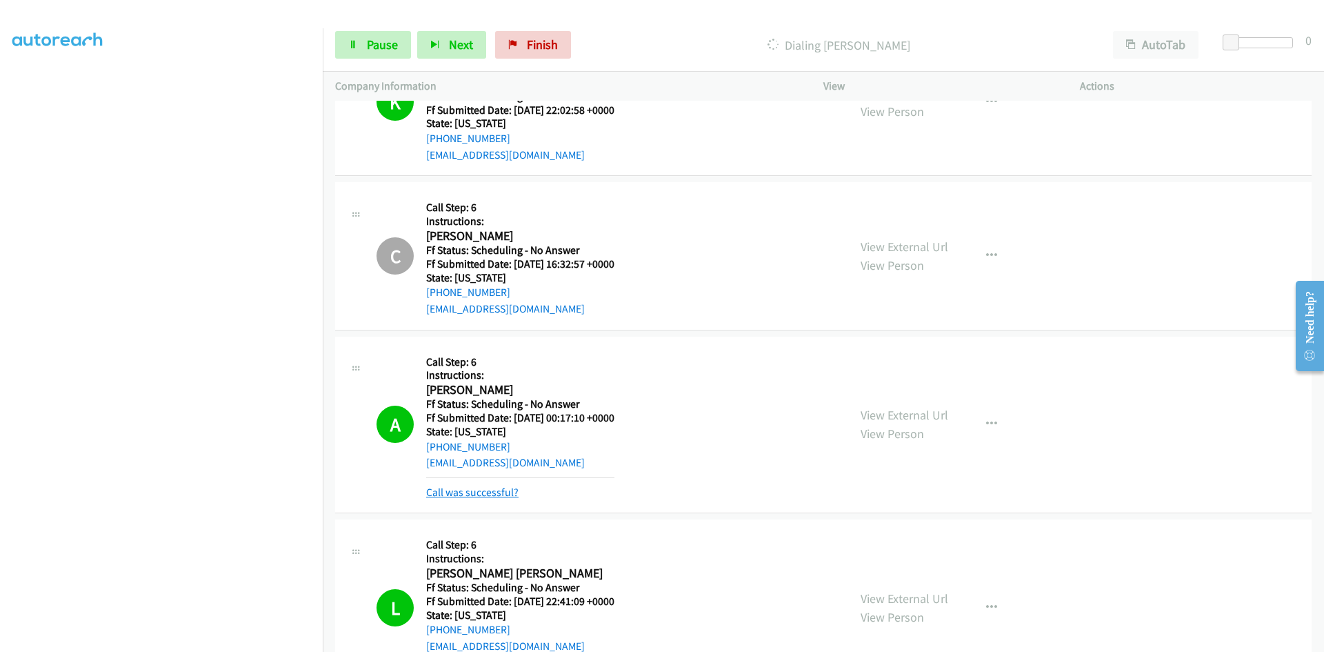  What do you see at coordinates (533, 45) in the screenshot?
I see `a: Finish` at bounding box center [533, 45].